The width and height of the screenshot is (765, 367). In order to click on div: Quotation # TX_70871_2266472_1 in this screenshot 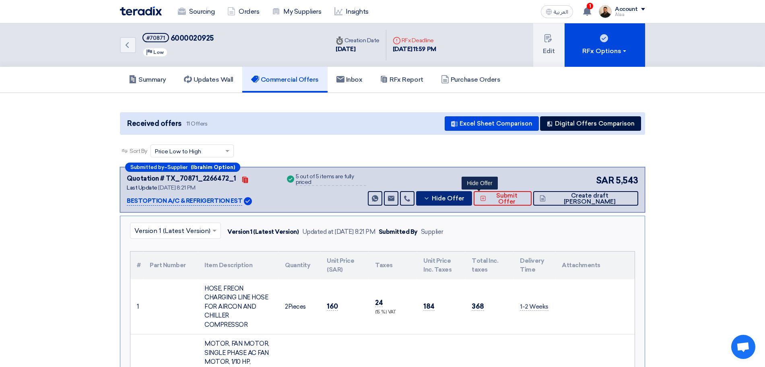, I will do `click(182, 179)`.